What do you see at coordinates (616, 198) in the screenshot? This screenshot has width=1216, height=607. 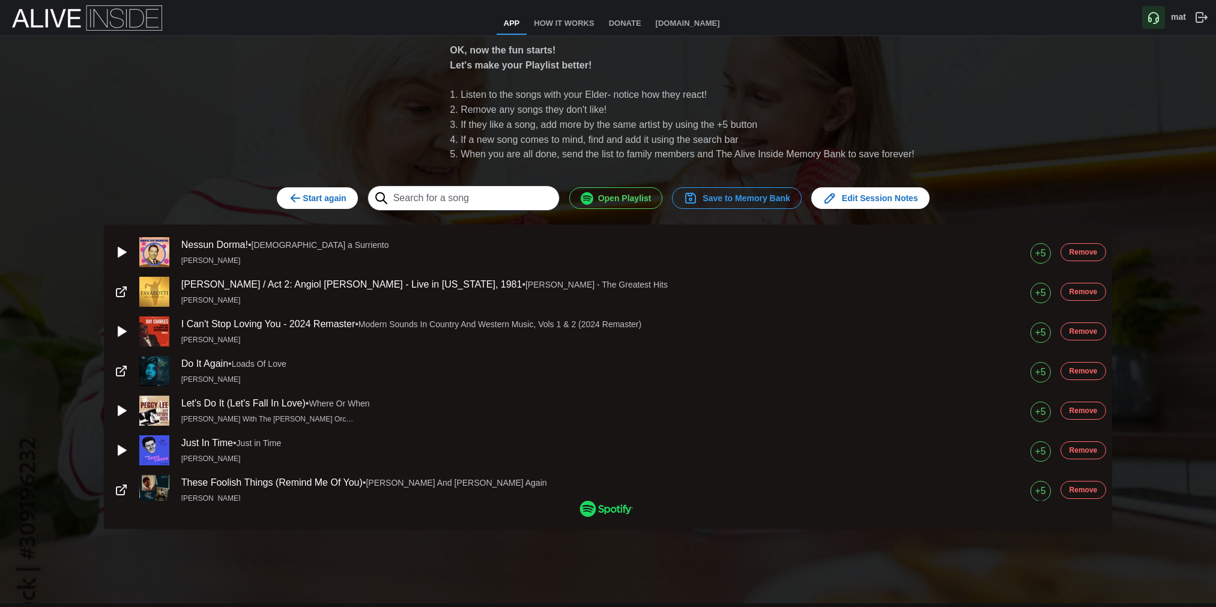 I see `span: Open Playlist` at bounding box center [616, 198].